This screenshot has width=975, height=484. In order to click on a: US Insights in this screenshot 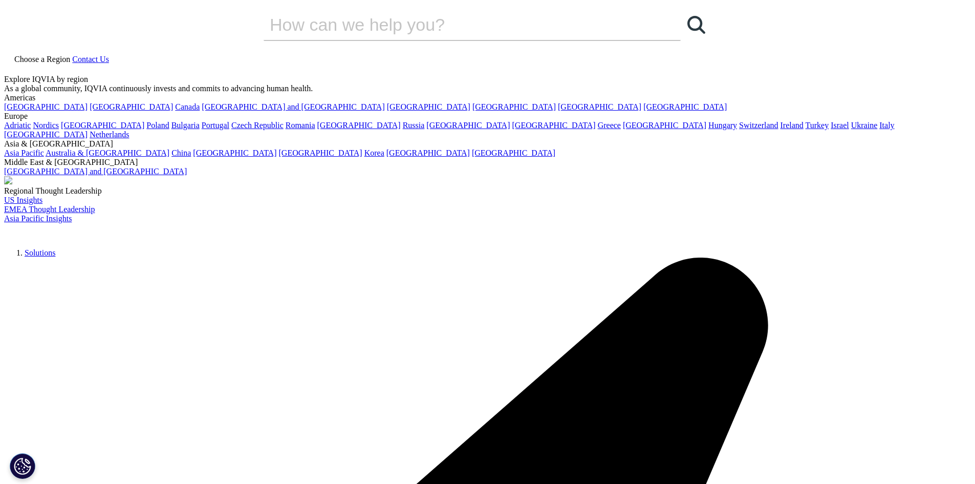, I will do `click(23, 200)`.